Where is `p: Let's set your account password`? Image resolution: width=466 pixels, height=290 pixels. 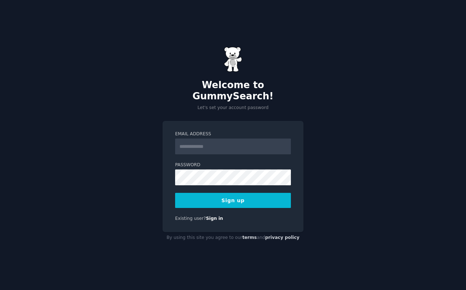
p: Let's set your account password is located at coordinates (233, 108).